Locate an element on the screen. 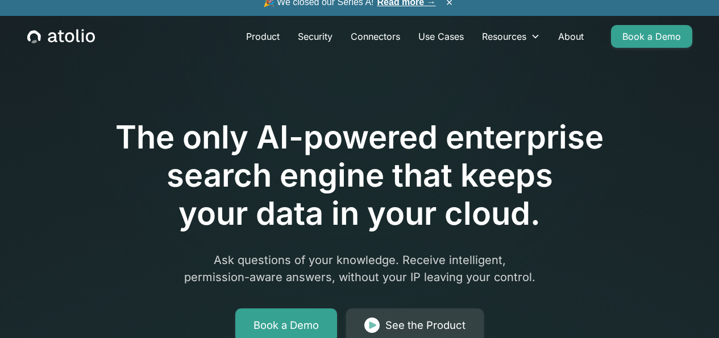 The image size is (719, 338). h1: The only AI-powered enterprise search engine that keeps your data in your cloud. is located at coordinates (360, 176).